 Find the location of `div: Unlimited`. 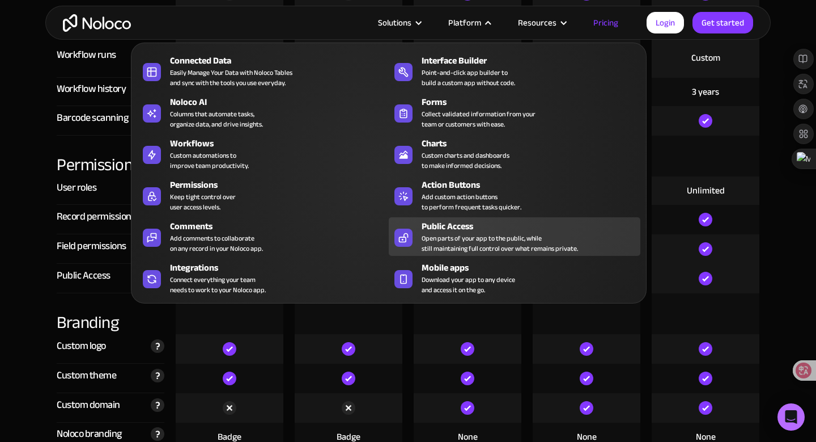

div: Unlimited is located at coordinates (706, 190).